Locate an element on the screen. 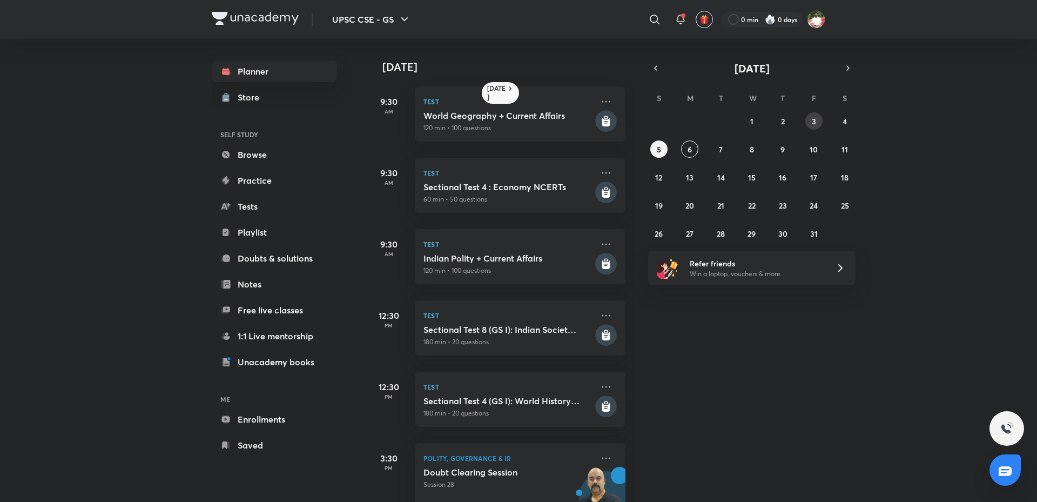  abbr: October 1, 2025 is located at coordinates (752, 121).